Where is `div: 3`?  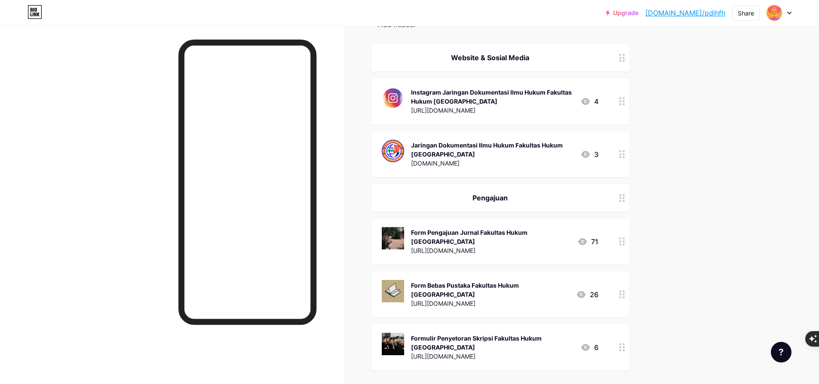 div: 3 is located at coordinates (590, 154).